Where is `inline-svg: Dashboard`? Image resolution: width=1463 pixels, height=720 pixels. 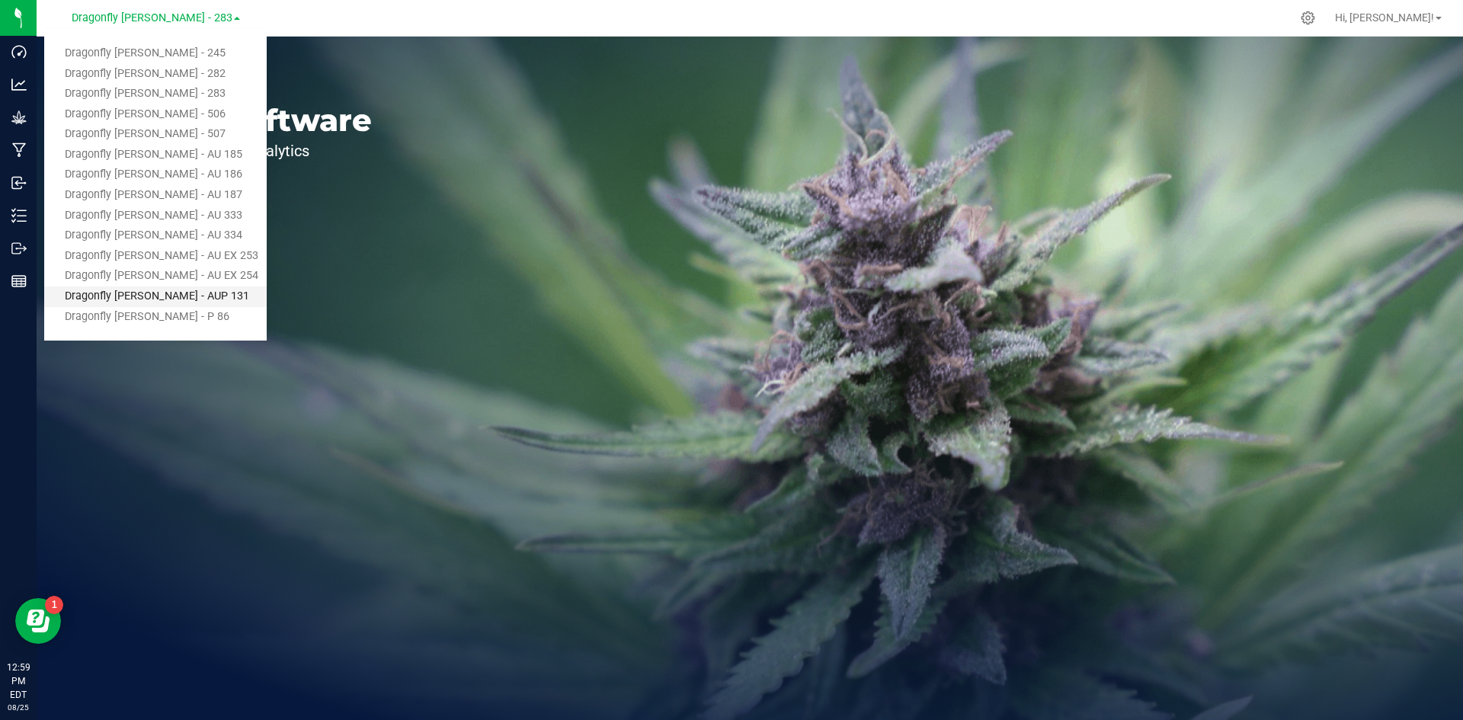 inline-svg: Dashboard is located at coordinates (19, 52).